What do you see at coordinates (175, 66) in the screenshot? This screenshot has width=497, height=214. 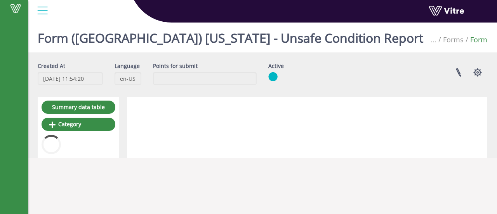 I see `label: Points for submit` at bounding box center [175, 66].